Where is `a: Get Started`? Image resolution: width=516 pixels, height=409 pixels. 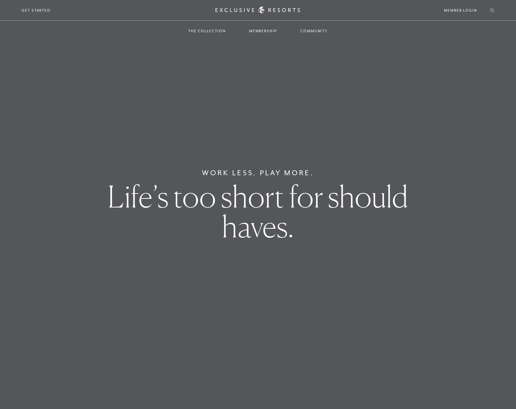 a: Get Started is located at coordinates (36, 10).